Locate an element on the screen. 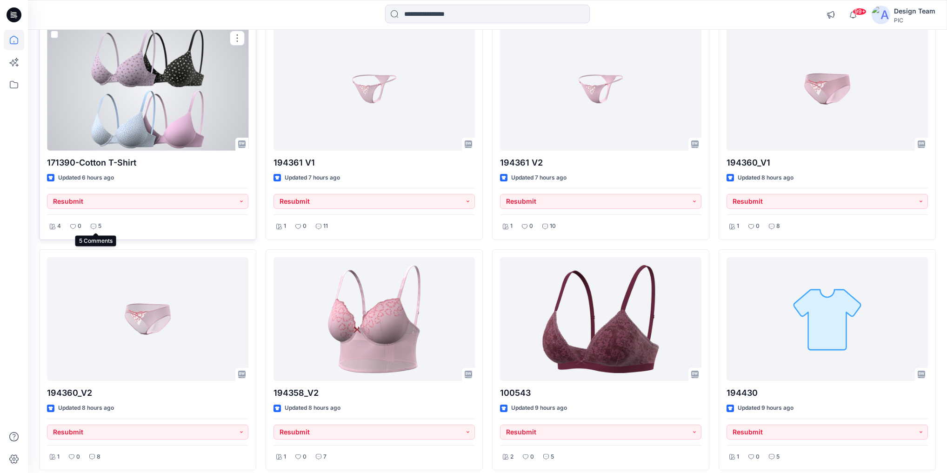  p: 7 is located at coordinates (325, 457).